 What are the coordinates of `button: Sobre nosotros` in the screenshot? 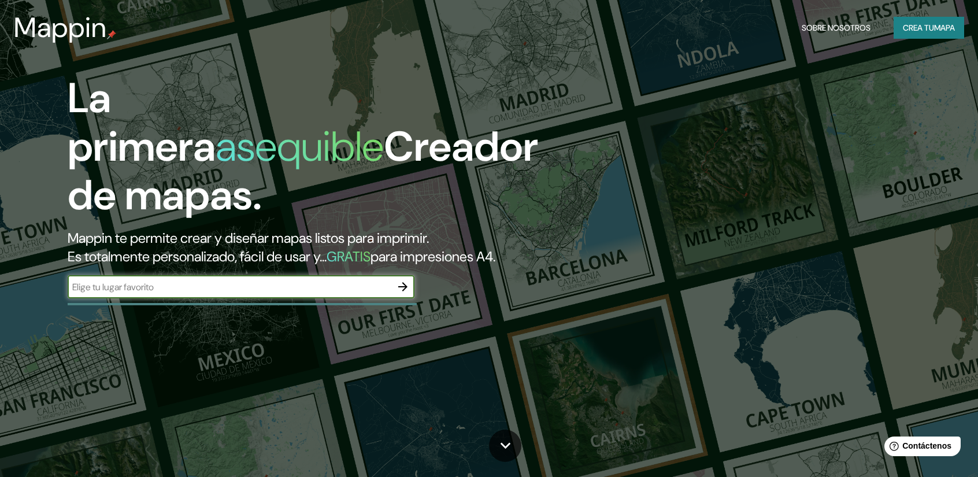 It's located at (836, 28).